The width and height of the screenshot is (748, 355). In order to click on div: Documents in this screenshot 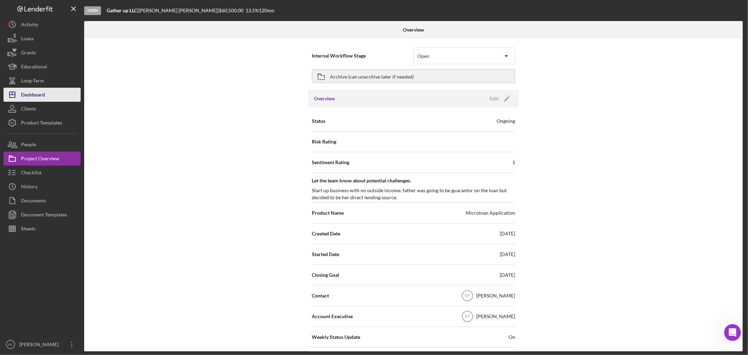, I will do `click(33, 201)`.